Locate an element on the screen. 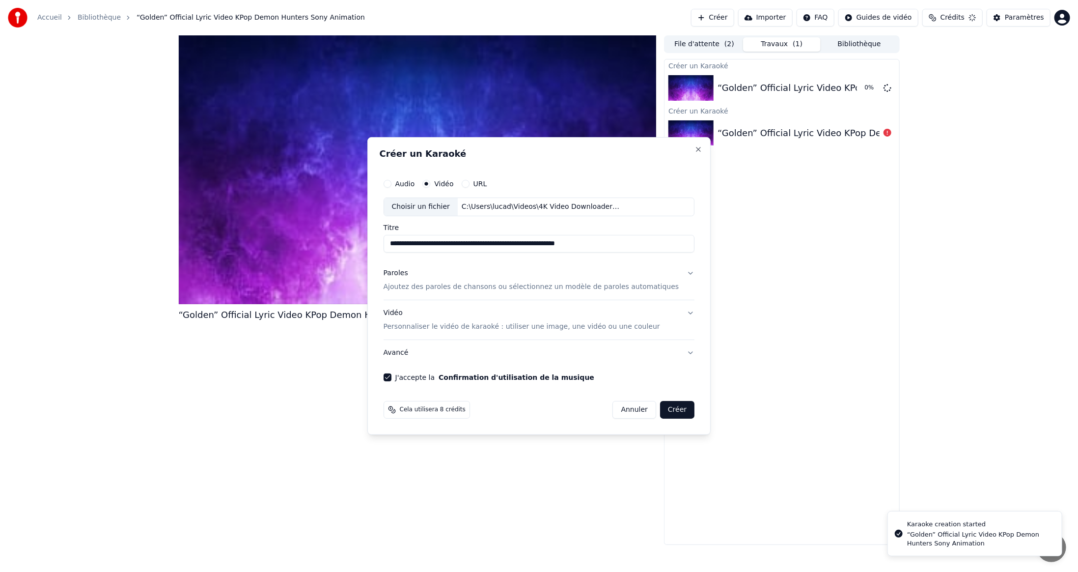 This screenshot has width=1078, height=572. button: J'accepte la is located at coordinates (516, 377).